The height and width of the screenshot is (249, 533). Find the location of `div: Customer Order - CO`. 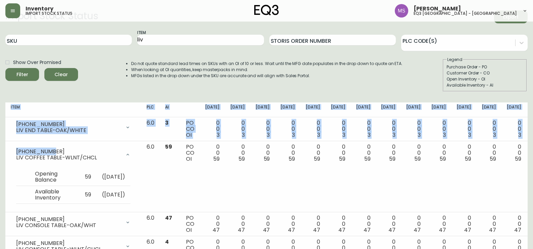

div: Customer Order - CO is located at coordinates (485, 73).